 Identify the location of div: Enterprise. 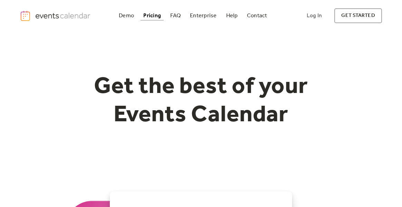
(203, 16).